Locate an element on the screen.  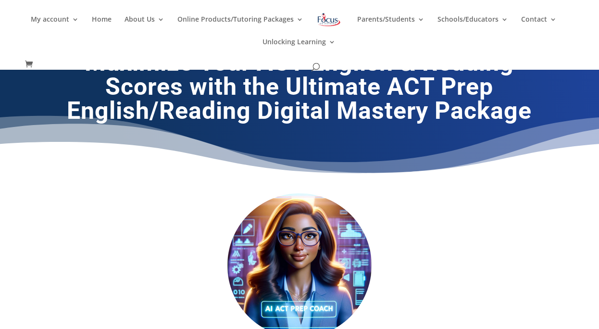
a: About Us is located at coordinates (144, 27).